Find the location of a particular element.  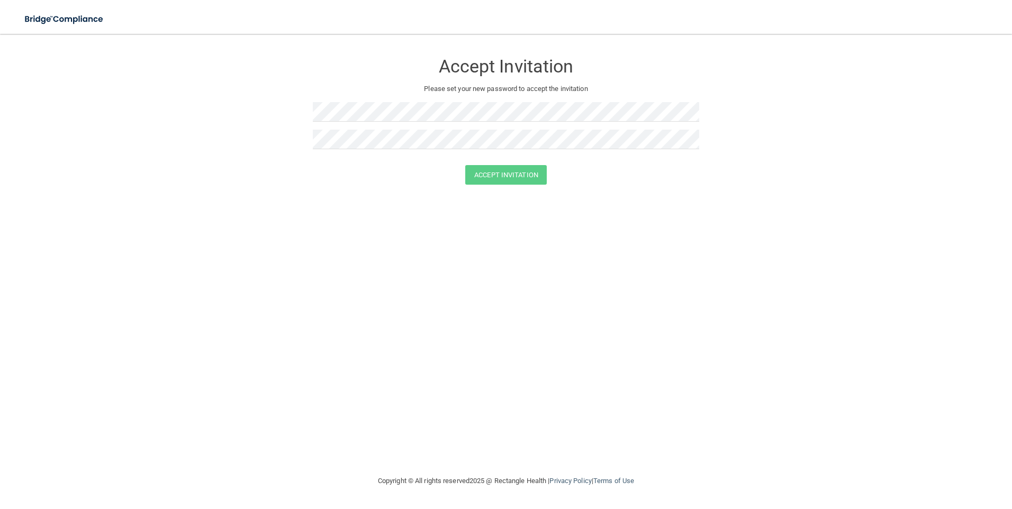

img: bridge_compliance_login_screen.278c3ca4.svg is located at coordinates (65, 19).